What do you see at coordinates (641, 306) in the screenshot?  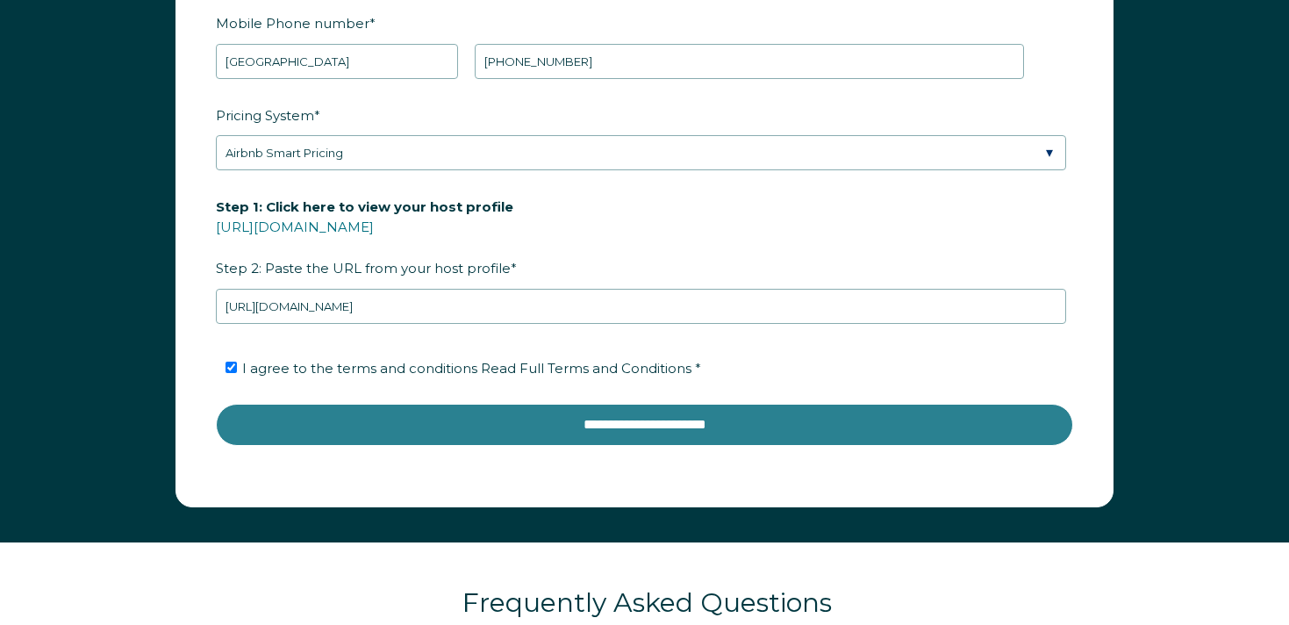 I see `input: airbnb.com/users/show/12345` at bounding box center [641, 306].